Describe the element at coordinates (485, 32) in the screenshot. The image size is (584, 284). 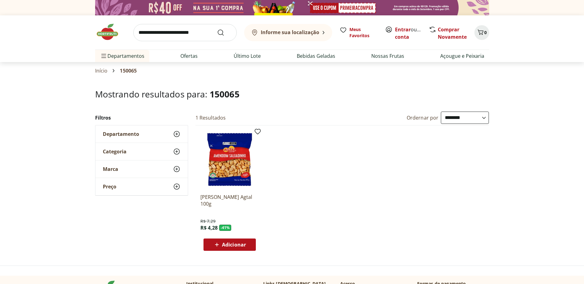
I see `span: 0` at that location.